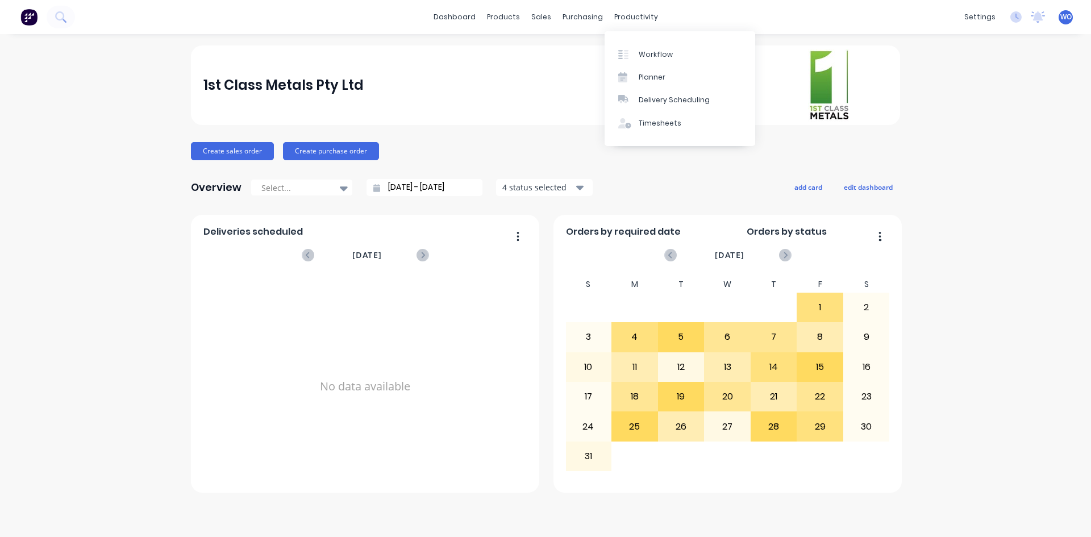  What do you see at coordinates (656, 55) in the screenshot?
I see `div: Workflow` at bounding box center [656, 55].